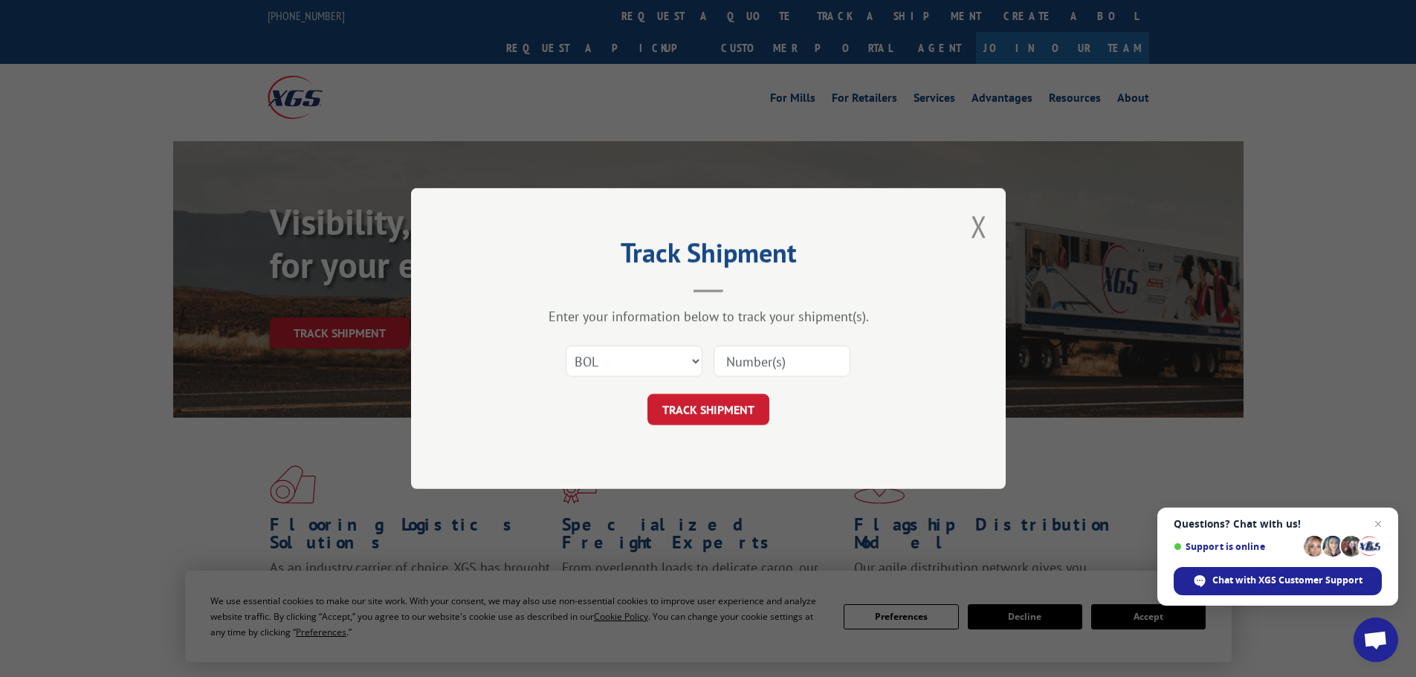 The height and width of the screenshot is (677, 1416). Describe the element at coordinates (708, 410) in the screenshot. I see `button: TRACK SHIPMENT` at that location.